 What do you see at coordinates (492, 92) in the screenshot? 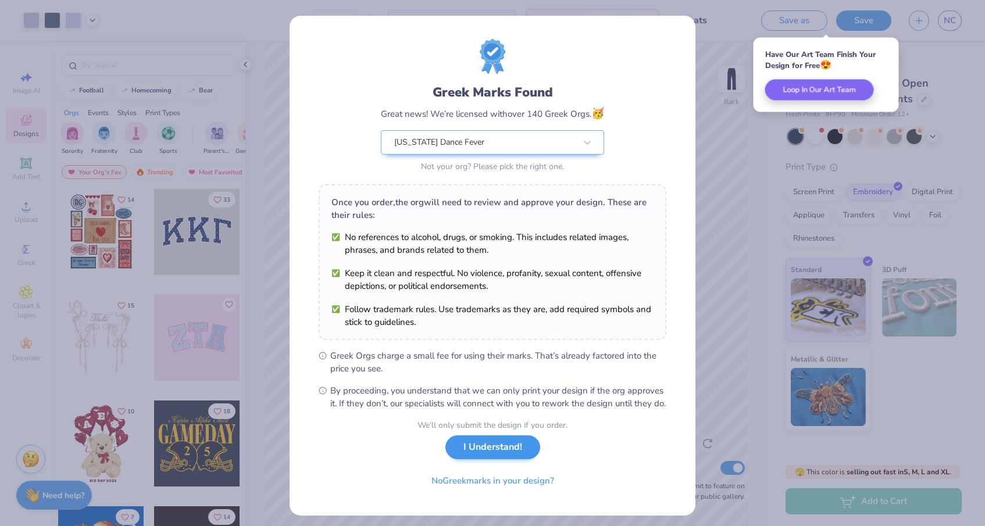
I see `div: Greek Marks Found` at bounding box center [492, 92].